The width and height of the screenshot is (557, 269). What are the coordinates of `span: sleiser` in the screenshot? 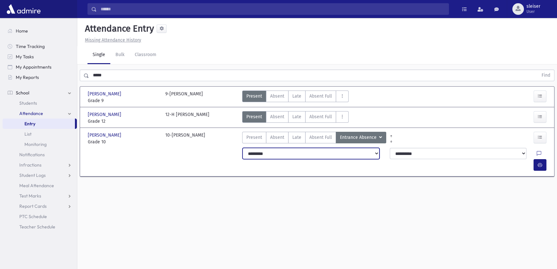 It's located at (533, 6).